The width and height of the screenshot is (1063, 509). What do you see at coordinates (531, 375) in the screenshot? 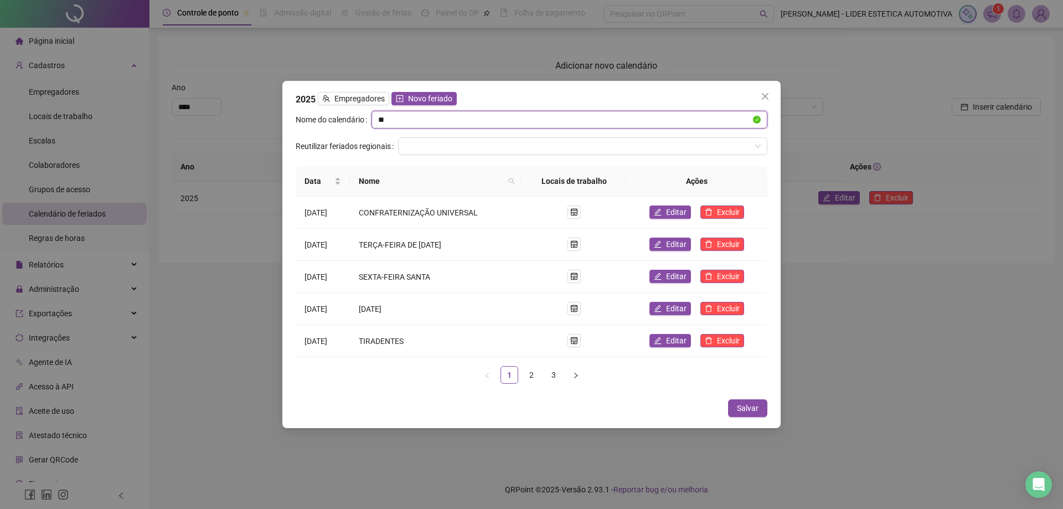
I see `li: 2` at bounding box center [531, 375].